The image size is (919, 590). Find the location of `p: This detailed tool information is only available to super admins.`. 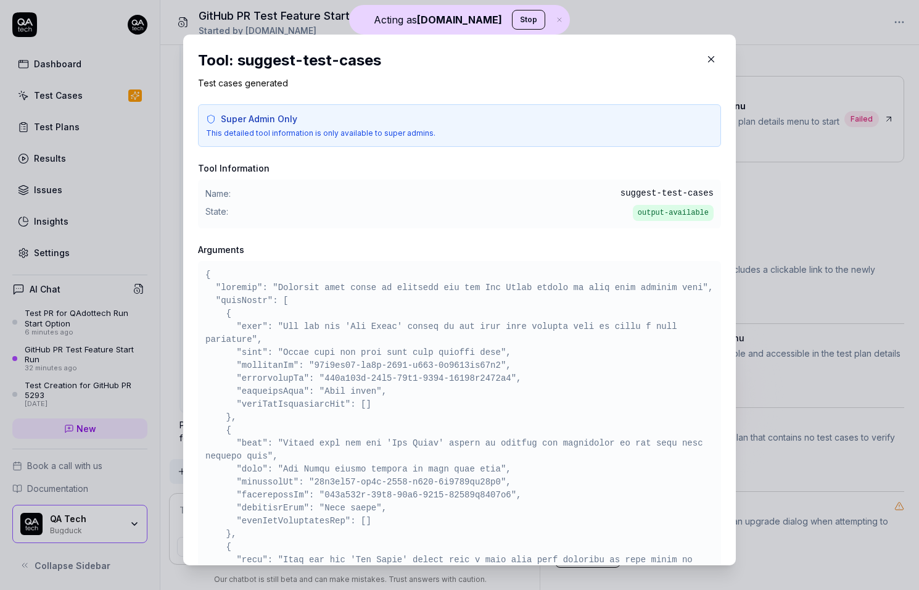

p: This detailed tool information is only available to super admins. is located at coordinates (460, 133).